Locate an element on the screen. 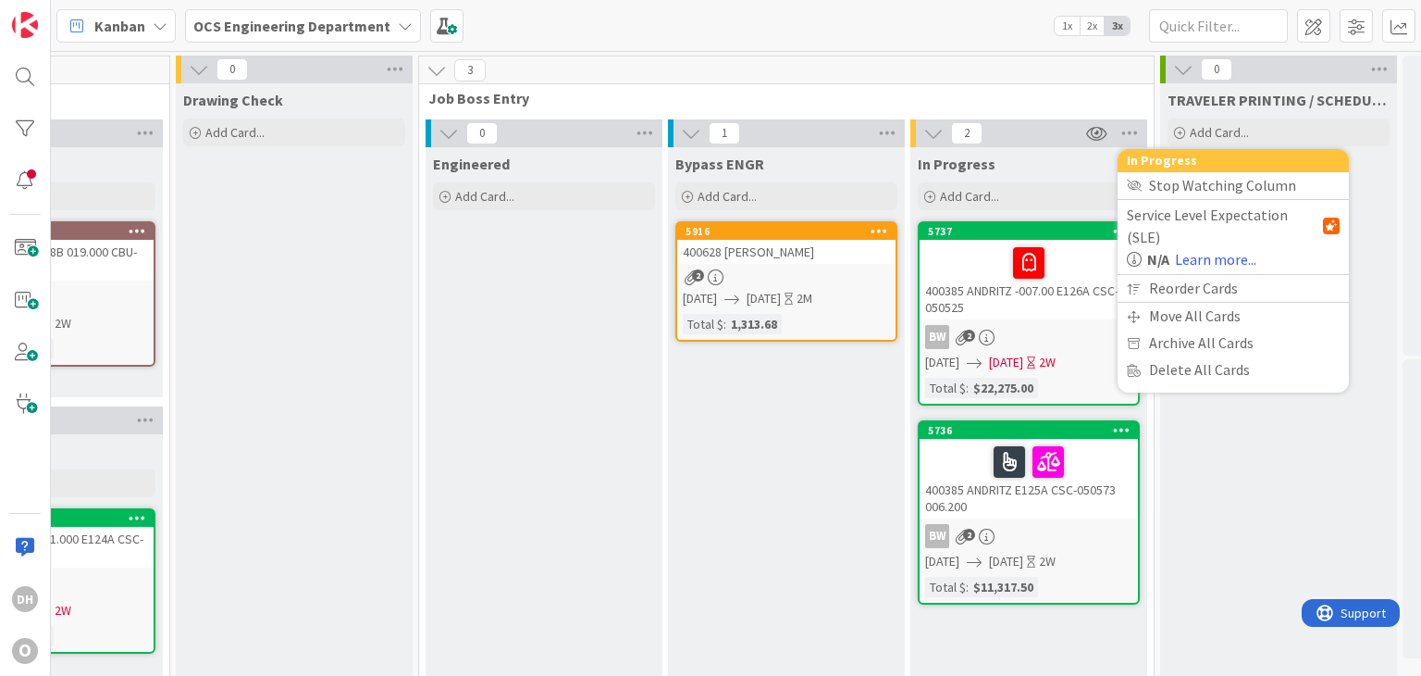  div: DH is located at coordinates (25, 599).